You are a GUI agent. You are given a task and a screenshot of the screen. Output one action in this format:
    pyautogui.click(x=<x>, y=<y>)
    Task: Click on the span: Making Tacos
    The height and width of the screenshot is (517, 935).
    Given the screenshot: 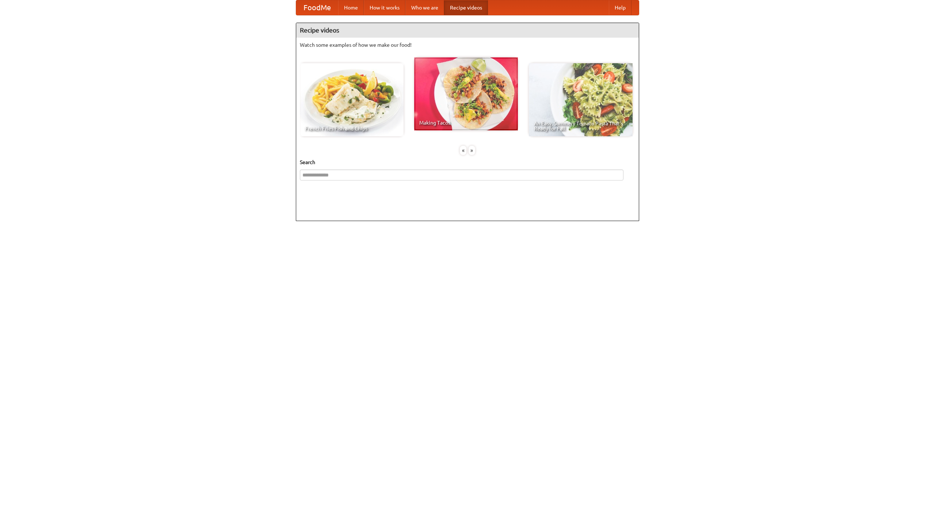 What is the action you would take?
    pyautogui.click(x=466, y=123)
    